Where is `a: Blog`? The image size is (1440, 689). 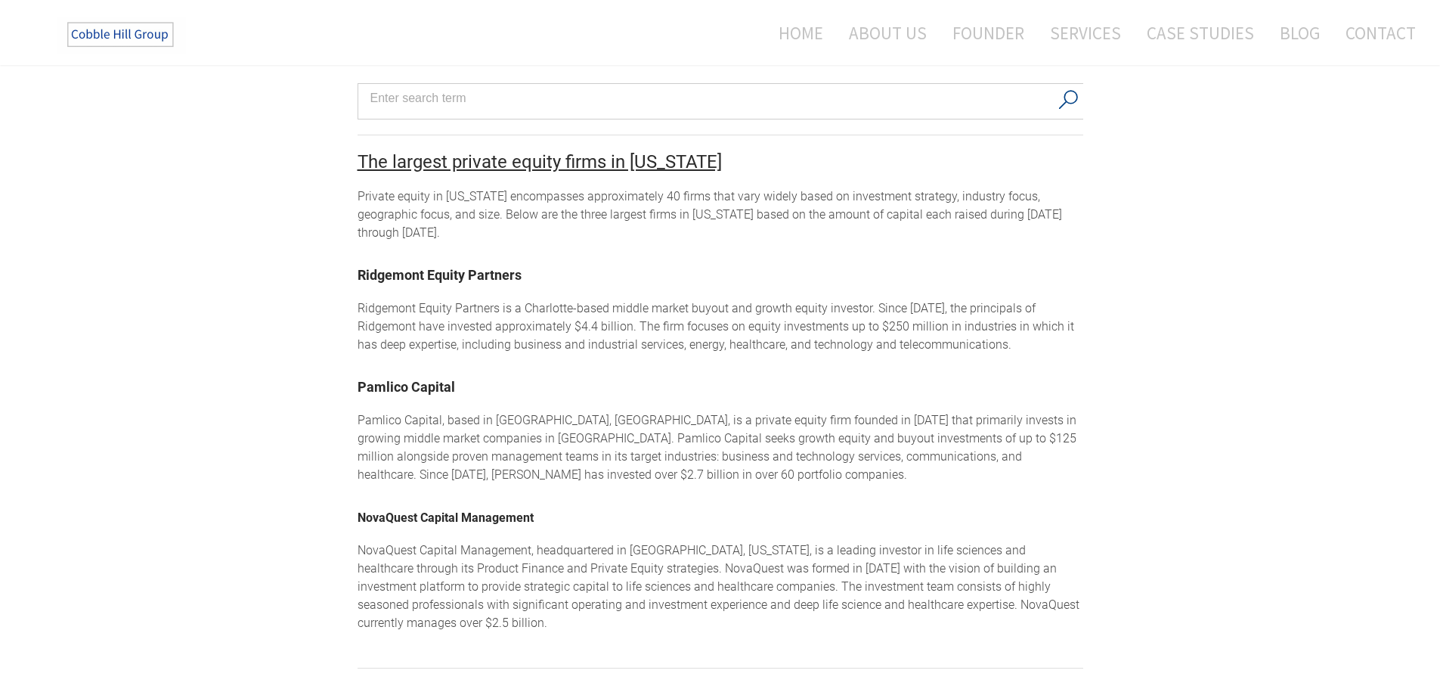 a: Blog is located at coordinates (1300, 33).